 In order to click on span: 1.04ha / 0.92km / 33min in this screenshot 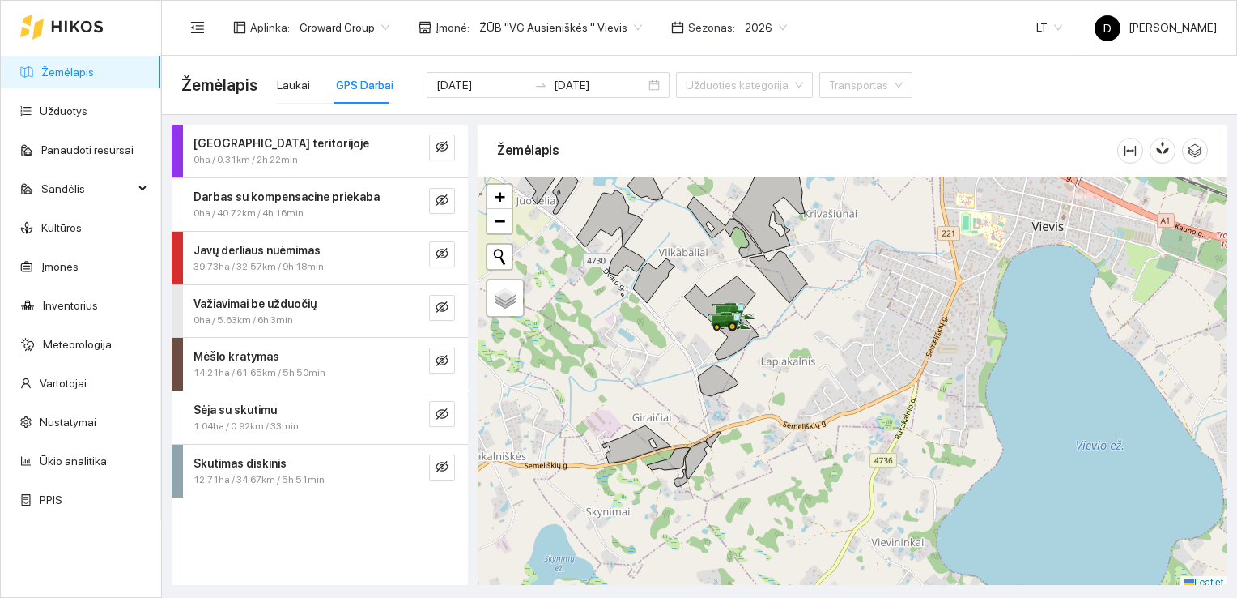, I will do `click(246, 426)`.